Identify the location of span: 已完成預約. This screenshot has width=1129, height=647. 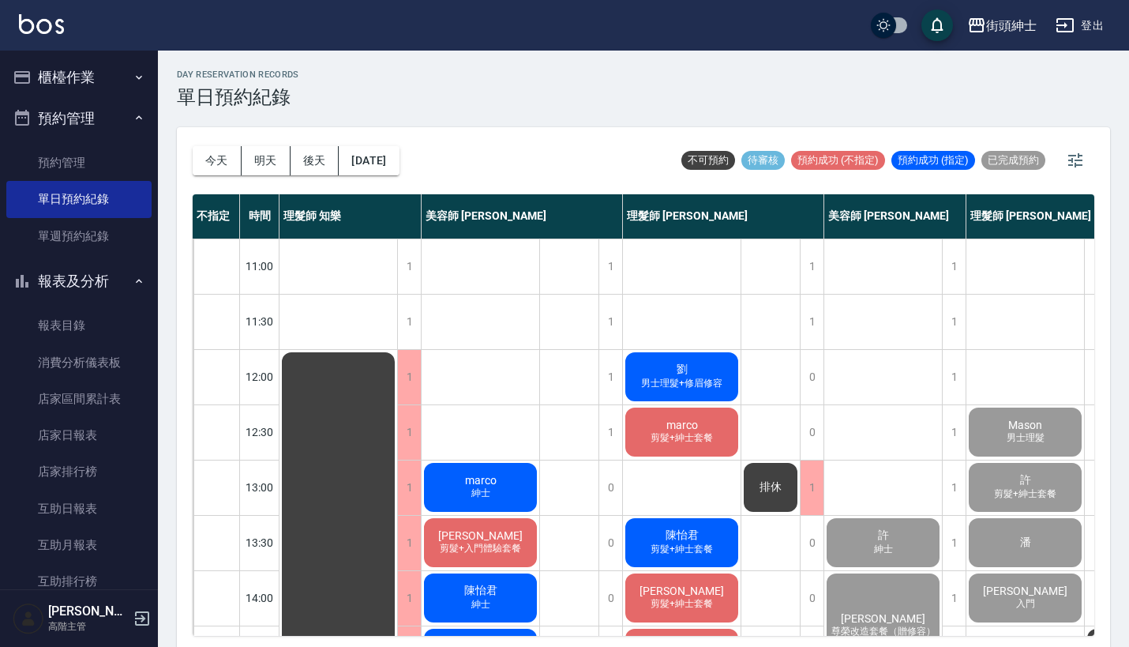
(1013, 160).